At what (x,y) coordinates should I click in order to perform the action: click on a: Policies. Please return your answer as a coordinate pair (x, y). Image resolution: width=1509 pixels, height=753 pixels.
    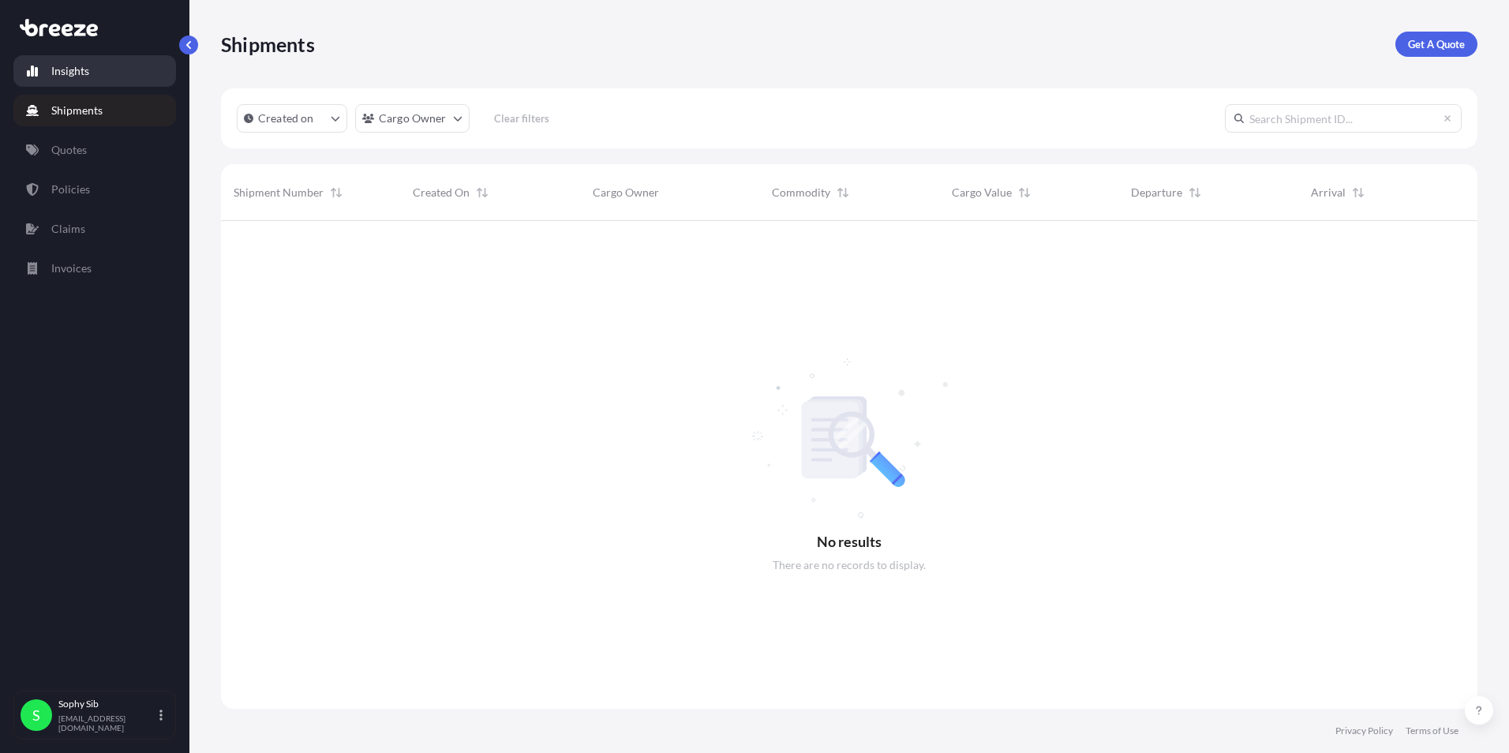
    Looking at the image, I should click on (95, 189).